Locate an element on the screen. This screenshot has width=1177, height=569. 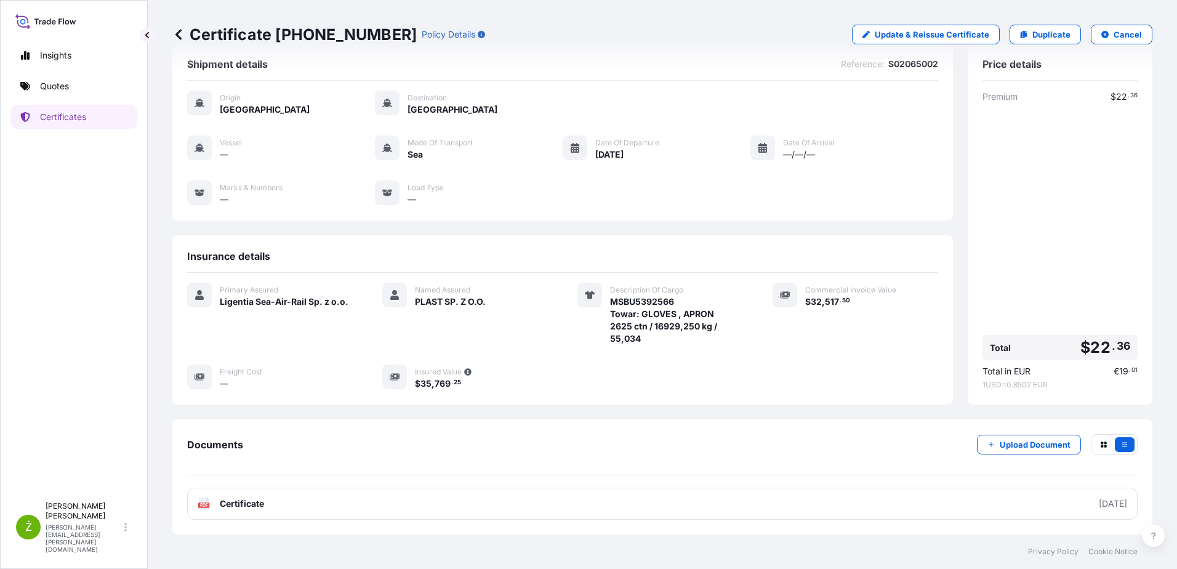
a: Duplicate is located at coordinates (1045, 34).